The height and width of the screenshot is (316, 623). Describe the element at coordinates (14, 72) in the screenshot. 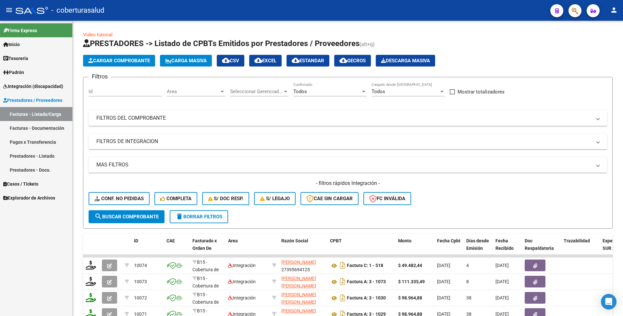

I see `span: Padrón` at that location.